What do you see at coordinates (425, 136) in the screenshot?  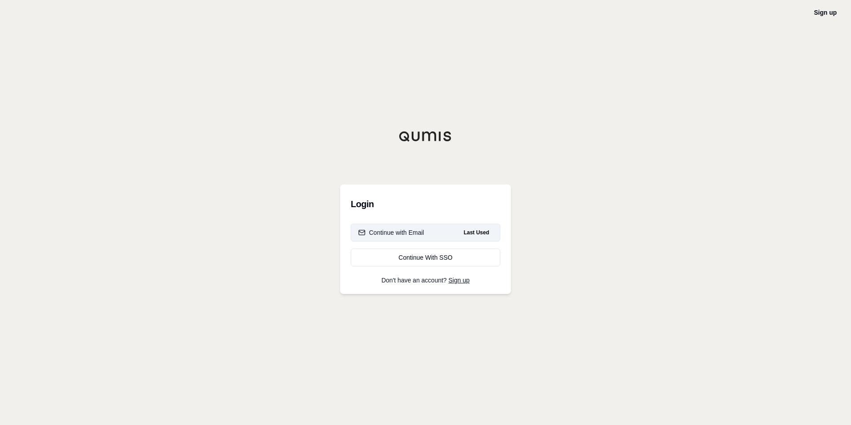 I see `img: Qumis` at bounding box center [425, 136].